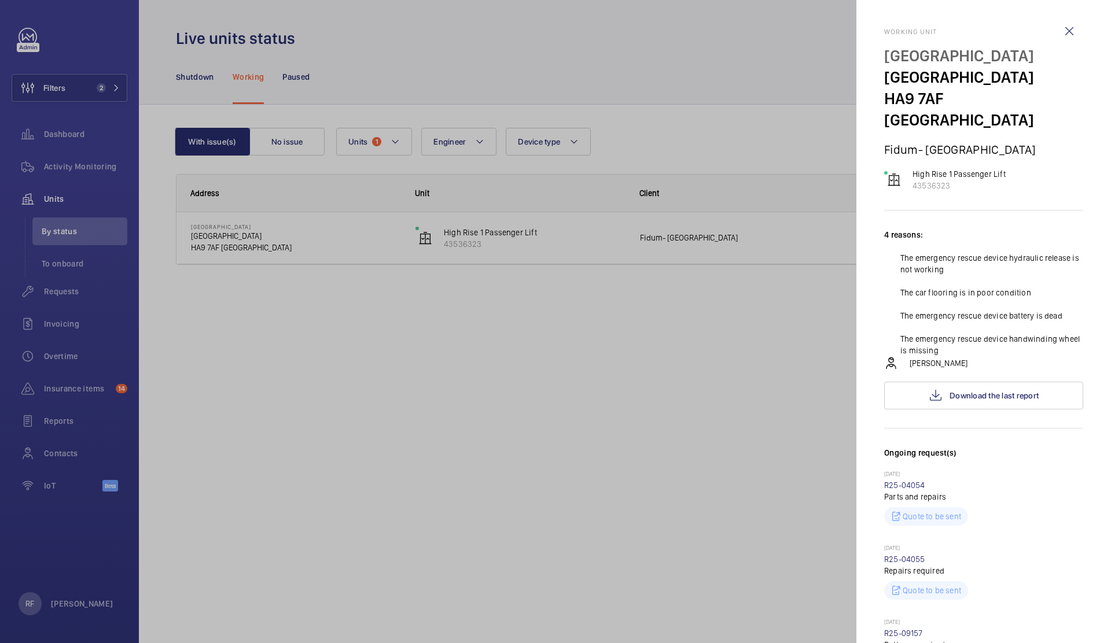 The height and width of the screenshot is (643, 1111). What do you see at coordinates (959, 186) in the screenshot?
I see `p: 43536323` at bounding box center [959, 186].